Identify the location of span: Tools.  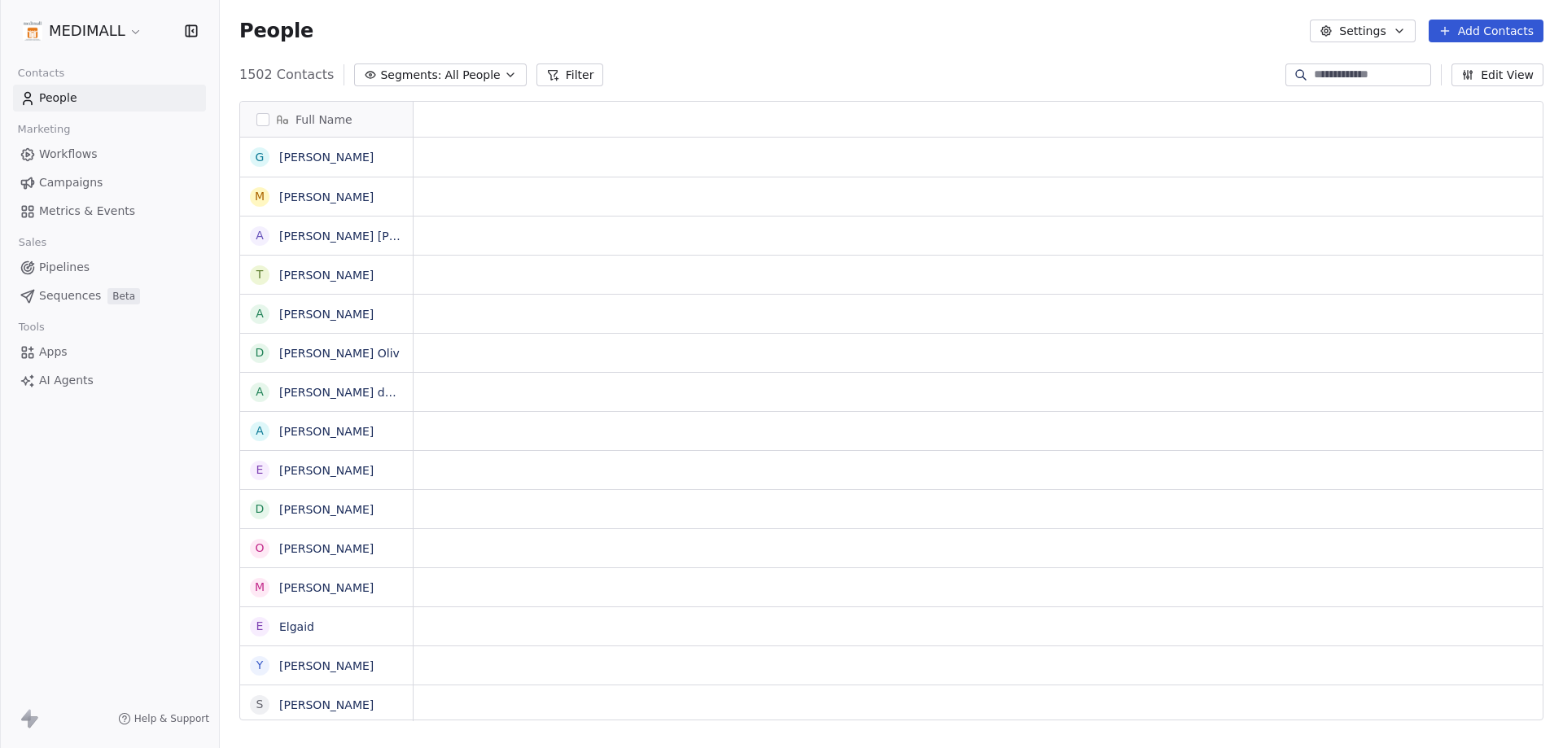
(31, 327).